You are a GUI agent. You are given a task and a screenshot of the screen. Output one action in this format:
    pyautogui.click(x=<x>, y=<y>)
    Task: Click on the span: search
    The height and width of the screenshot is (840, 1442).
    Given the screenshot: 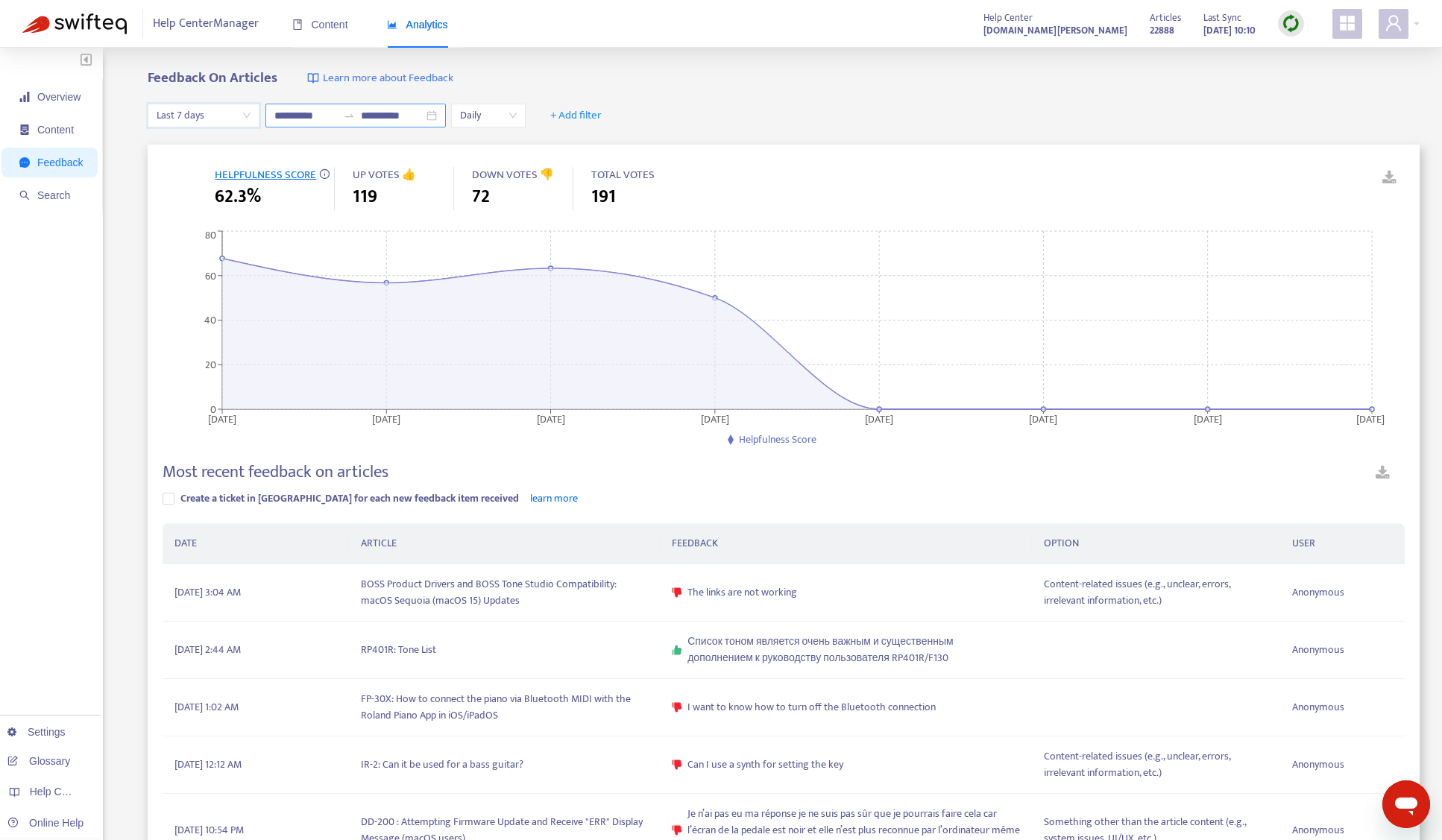 What is the action you would take?
    pyautogui.click(x=25, y=195)
    